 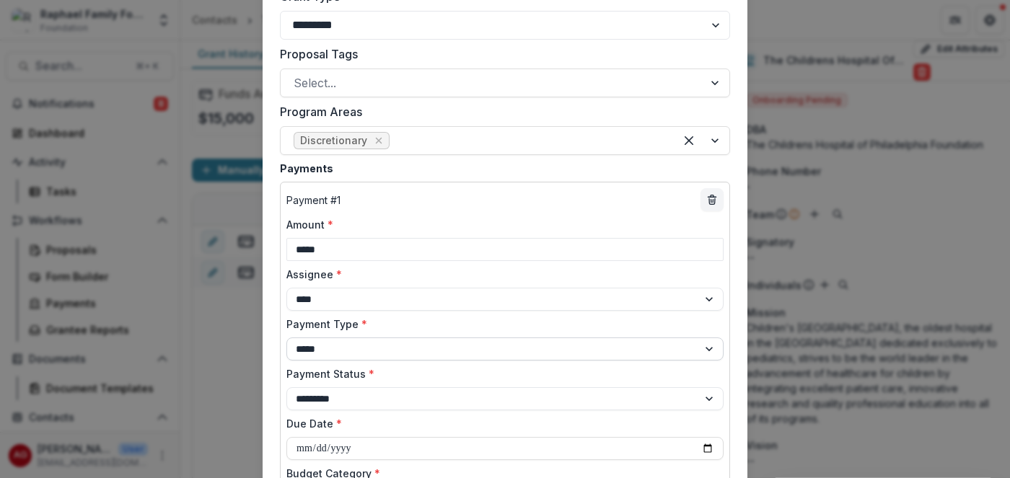 I want to click on label: Proposal Tags, so click(x=501, y=54).